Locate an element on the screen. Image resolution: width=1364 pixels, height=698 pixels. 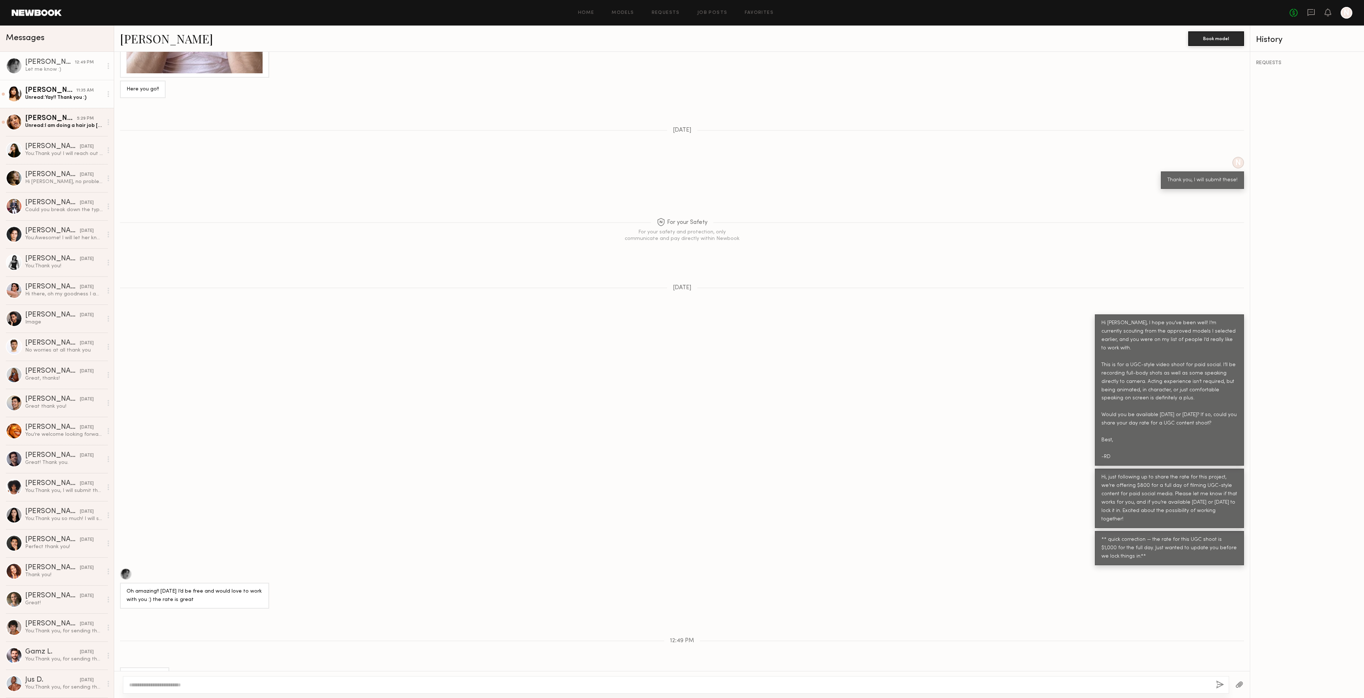
a: Job Posts is located at coordinates (712, 13).